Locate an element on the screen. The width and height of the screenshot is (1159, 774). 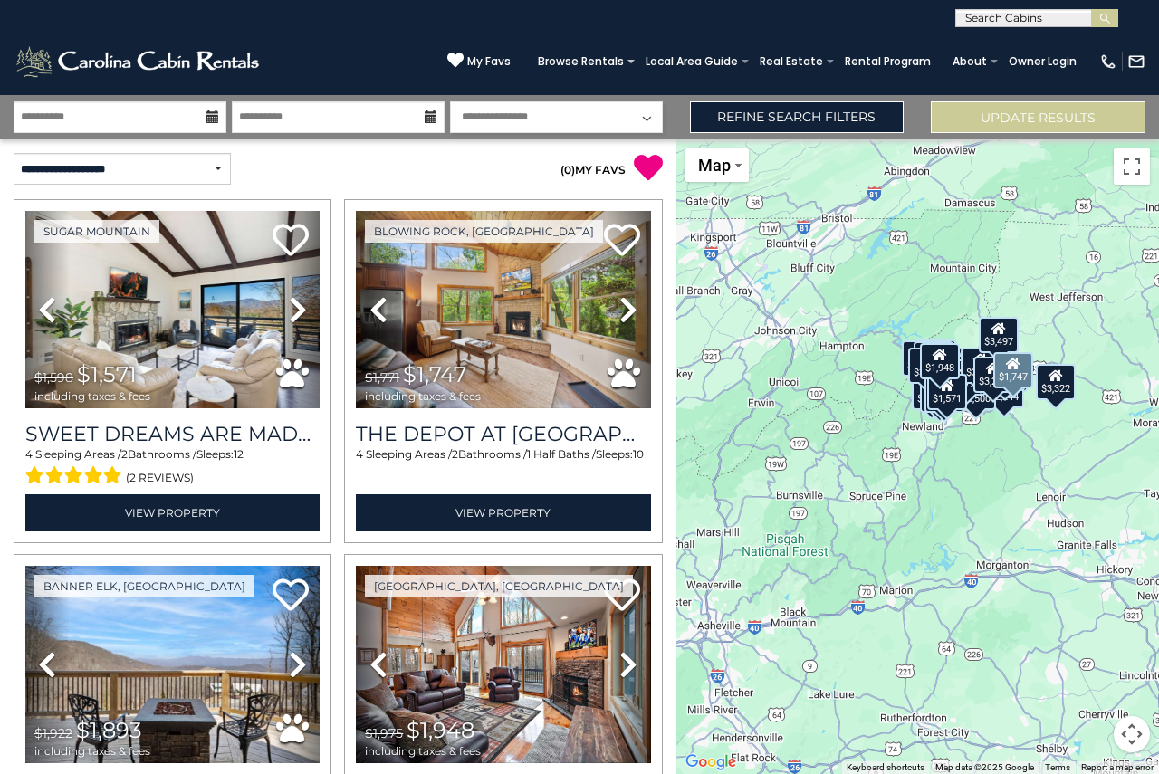
a: Refine Search Filters is located at coordinates (797, 117).